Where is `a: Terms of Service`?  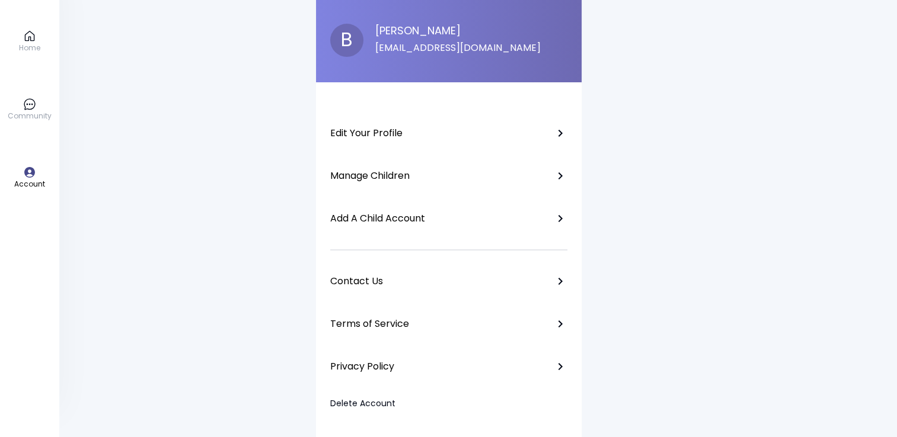 a: Terms of Service is located at coordinates (449, 324).